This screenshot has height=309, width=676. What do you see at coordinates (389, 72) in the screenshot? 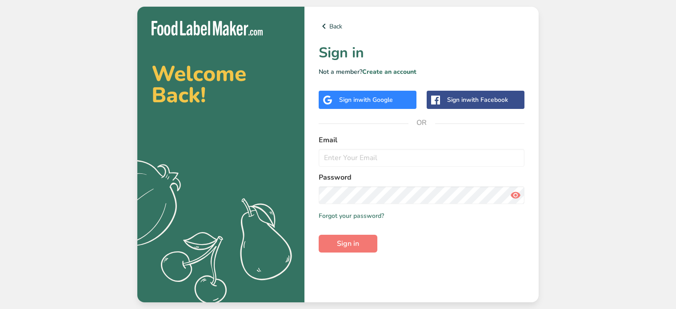
I see `a: Create an account` at bounding box center [389, 72].